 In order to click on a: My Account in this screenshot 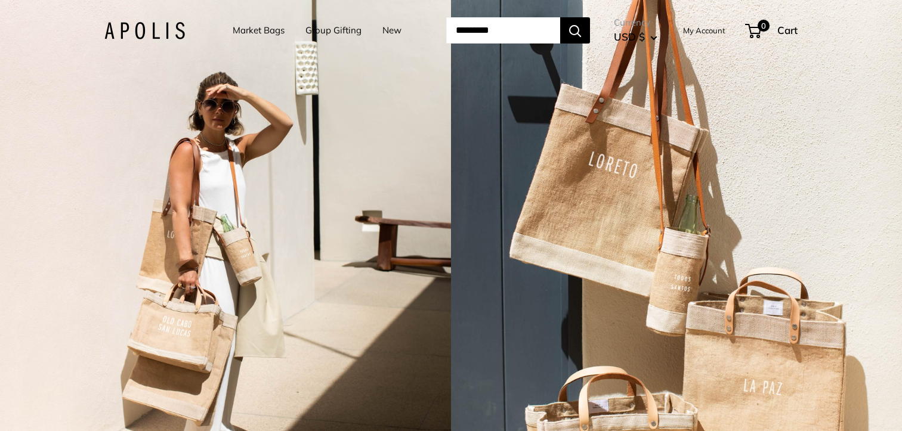, I will do `click(704, 30)`.